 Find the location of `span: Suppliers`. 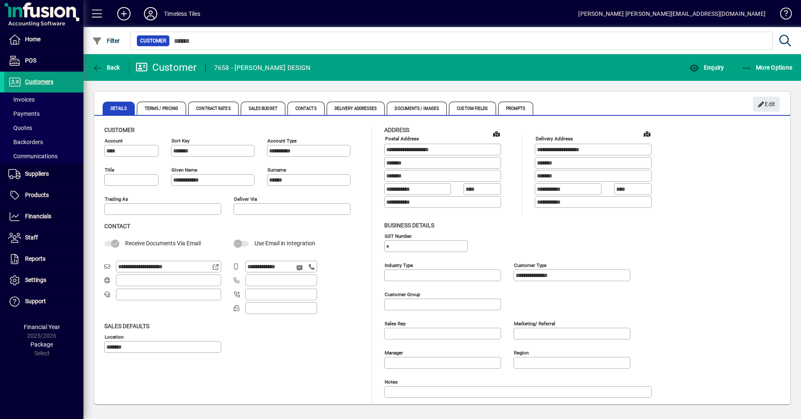

span: Suppliers is located at coordinates (37, 174).